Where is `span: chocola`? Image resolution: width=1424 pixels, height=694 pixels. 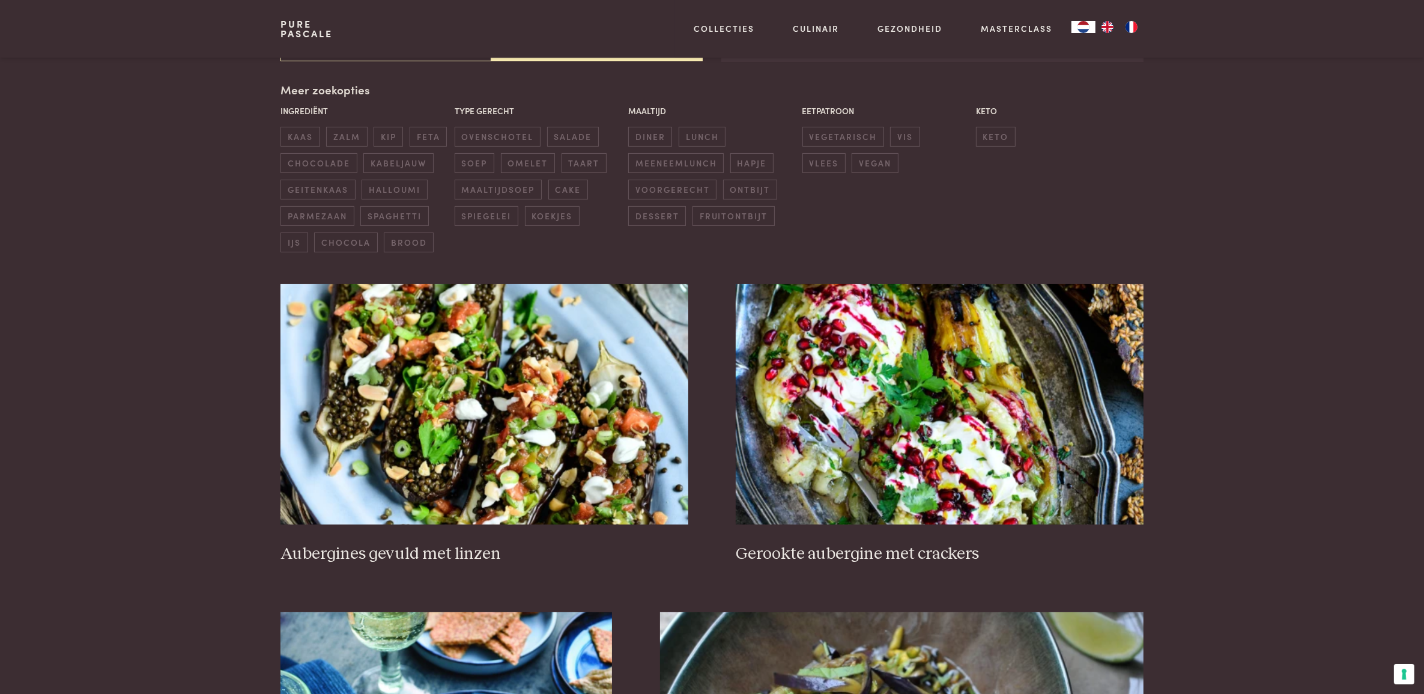 span: chocola is located at coordinates (345, 242).